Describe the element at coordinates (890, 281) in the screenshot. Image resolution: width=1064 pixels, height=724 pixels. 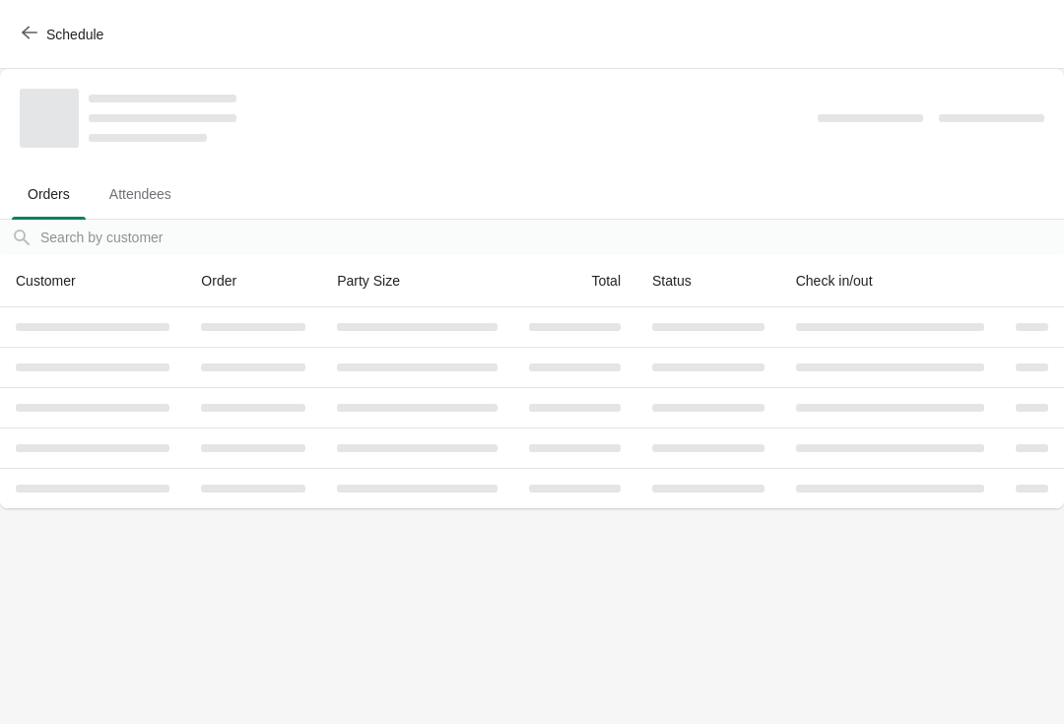
I see `th: Check in/out` at that location.